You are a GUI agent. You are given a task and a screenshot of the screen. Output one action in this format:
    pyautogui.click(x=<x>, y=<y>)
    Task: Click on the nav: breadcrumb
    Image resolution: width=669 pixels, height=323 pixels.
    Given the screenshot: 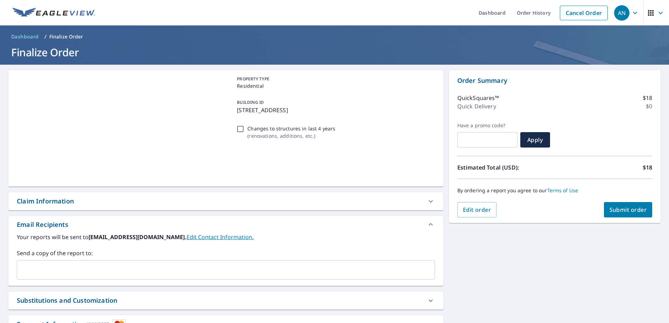 What is the action you would take?
    pyautogui.click(x=335, y=37)
    